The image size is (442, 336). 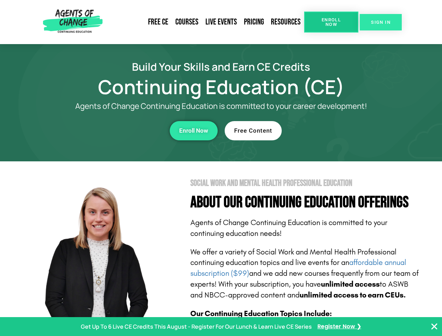 What do you see at coordinates (286, 22) in the screenshot?
I see `a: Resources` at bounding box center [286, 22].